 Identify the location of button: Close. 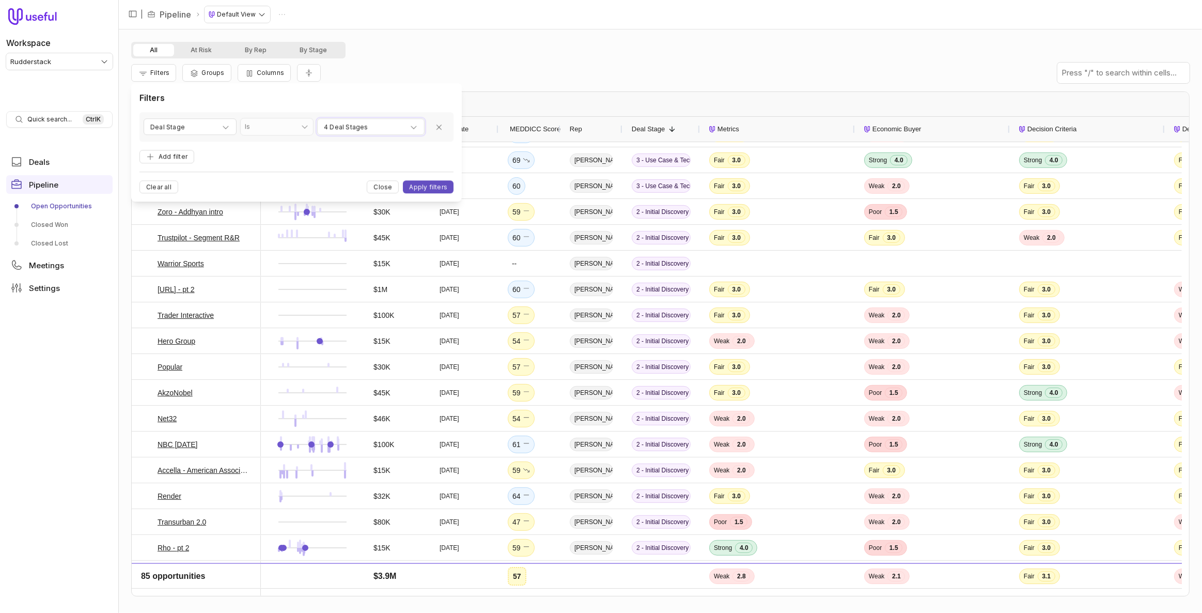
(383, 187).